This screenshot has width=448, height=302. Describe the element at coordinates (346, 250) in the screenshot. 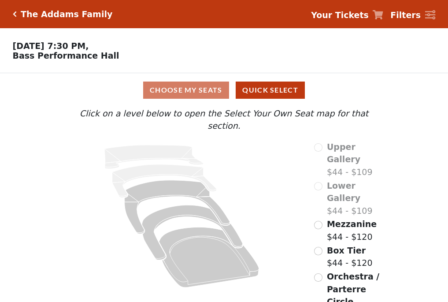

I see `span: Box Tier` at that location.